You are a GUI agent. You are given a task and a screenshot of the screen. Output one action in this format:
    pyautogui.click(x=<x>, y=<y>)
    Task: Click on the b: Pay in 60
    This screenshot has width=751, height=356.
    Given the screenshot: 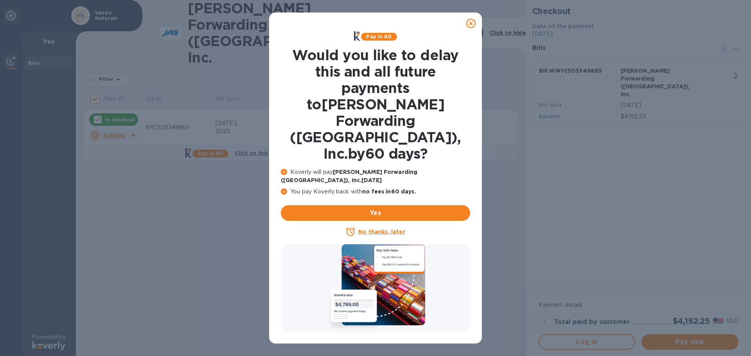 What is the action you would take?
    pyautogui.click(x=379, y=36)
    